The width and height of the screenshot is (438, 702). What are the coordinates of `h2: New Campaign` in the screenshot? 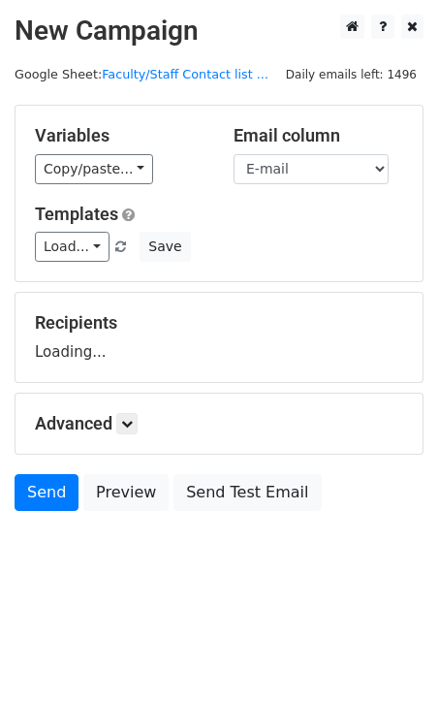 It's located at (219, 31).